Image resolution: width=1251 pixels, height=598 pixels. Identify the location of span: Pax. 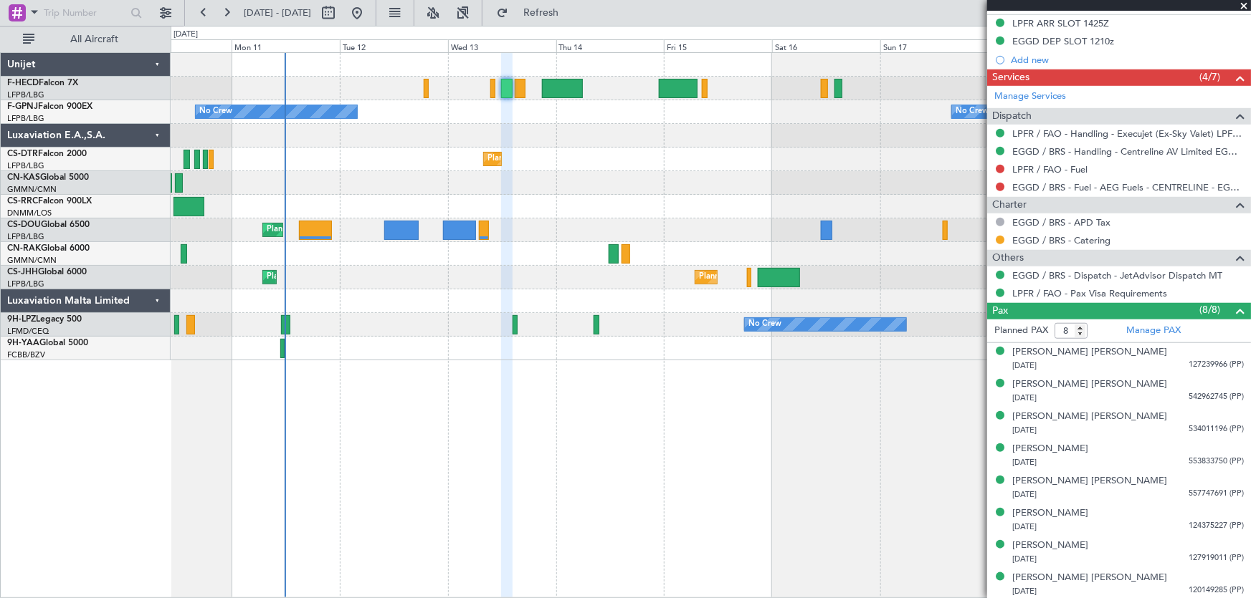
(1000, 311).